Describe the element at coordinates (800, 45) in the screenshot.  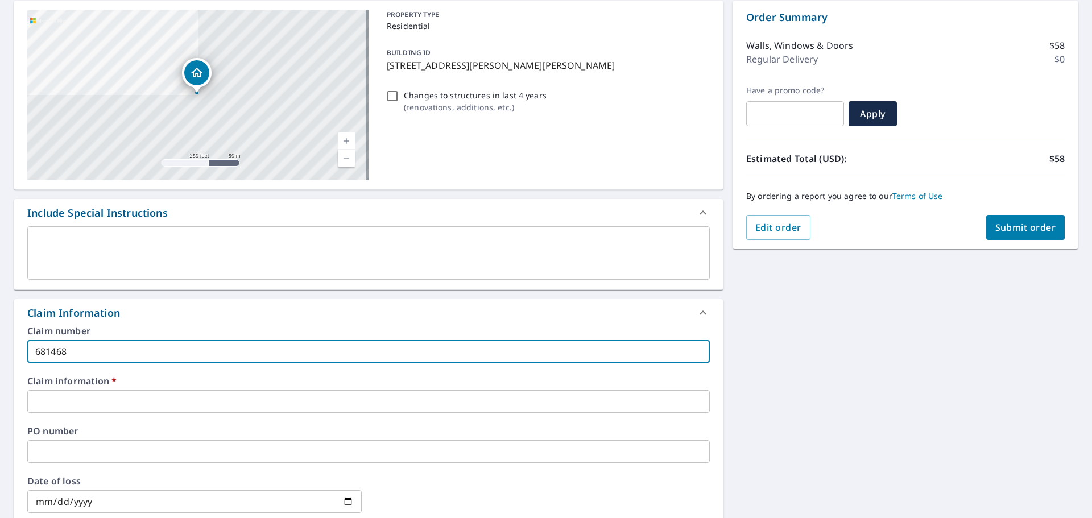
I see `p: Walls, Windows & Doors` at that location.